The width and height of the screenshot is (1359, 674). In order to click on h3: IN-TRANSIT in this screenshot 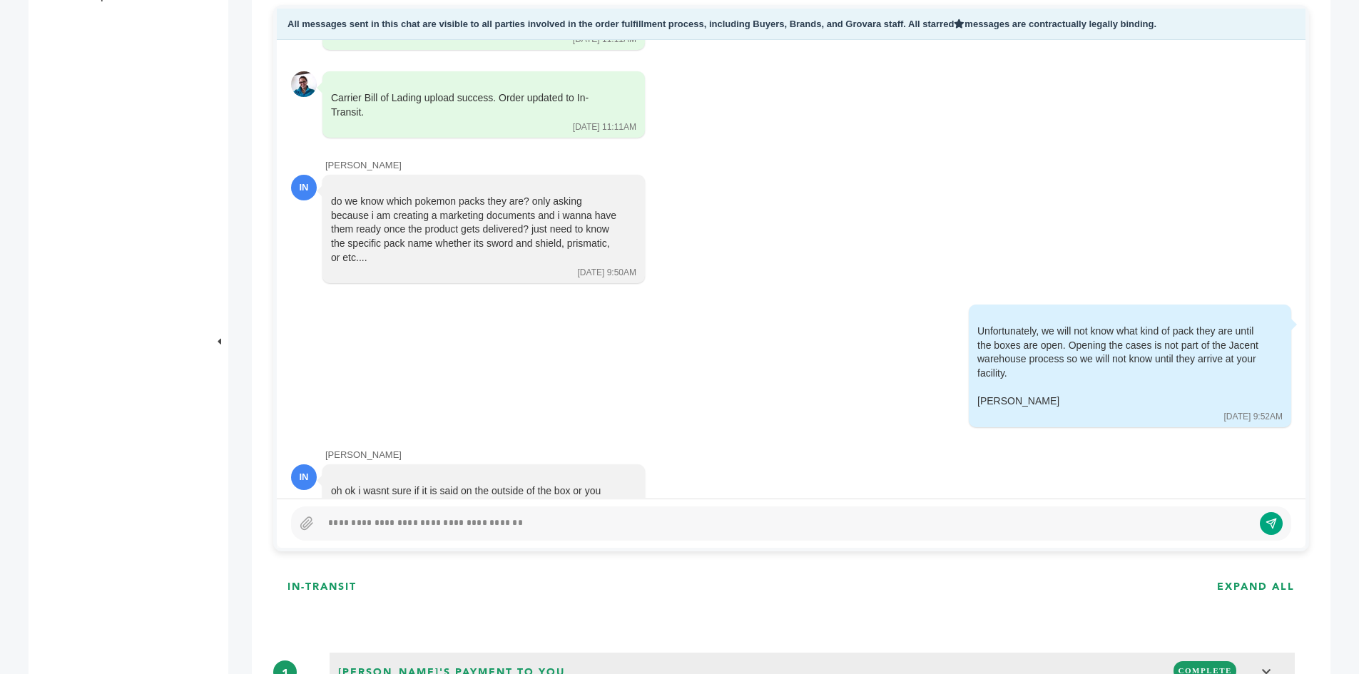, I will do `click(322, 587)`.